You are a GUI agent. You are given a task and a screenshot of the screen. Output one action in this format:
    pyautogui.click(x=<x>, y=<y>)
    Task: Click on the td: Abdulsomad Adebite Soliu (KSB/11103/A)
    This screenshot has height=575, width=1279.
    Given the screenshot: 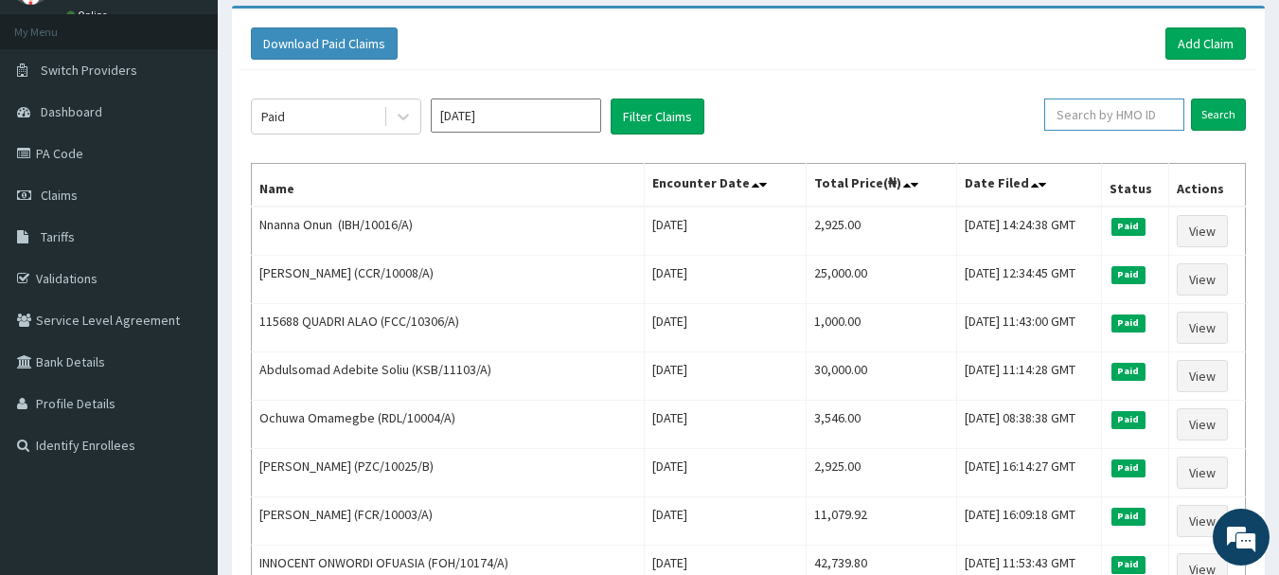 What is the action you would take?
    pyautogui.click(x=448, y=376)
    